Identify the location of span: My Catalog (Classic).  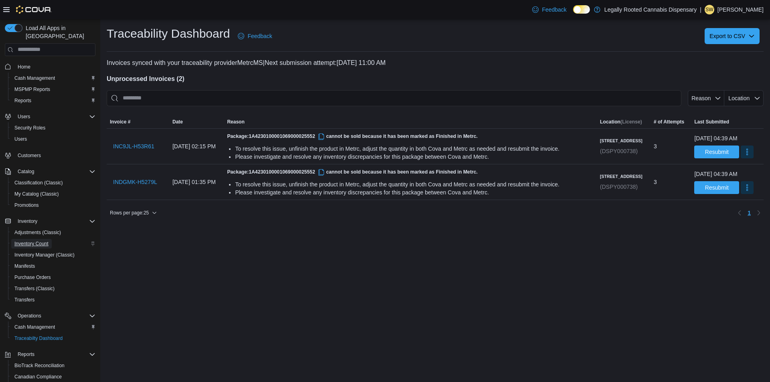
(53, 194).